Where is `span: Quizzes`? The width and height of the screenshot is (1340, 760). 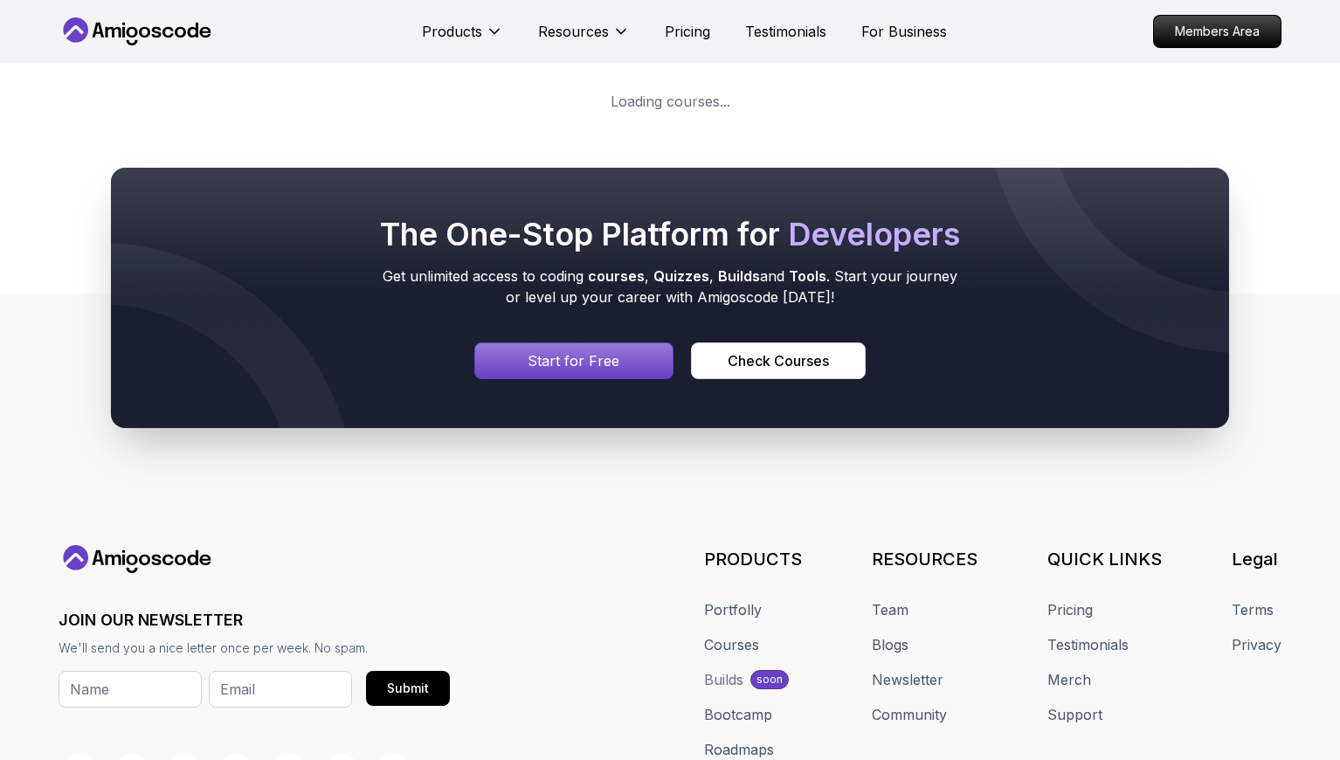 span: Quizzes is located at coordinates (682, 276).